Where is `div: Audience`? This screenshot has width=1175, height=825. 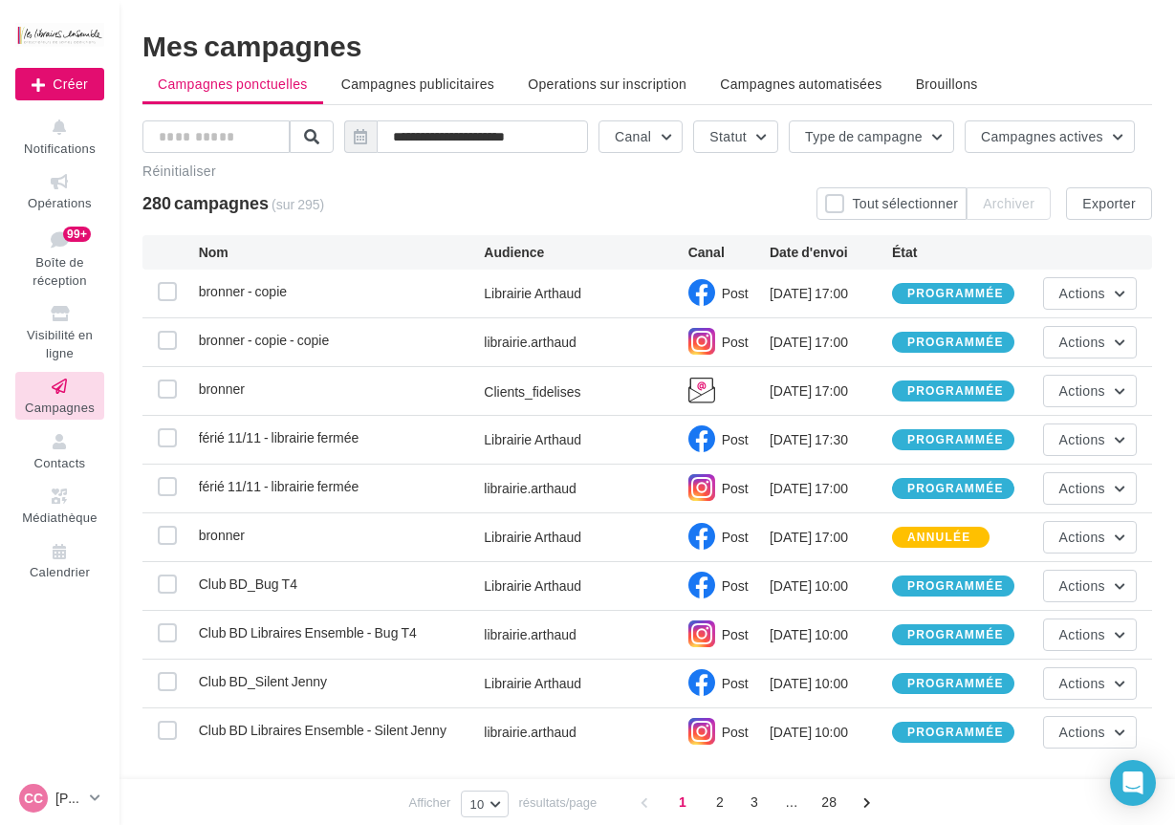 div: Audience is located at coordinates (585, 252).